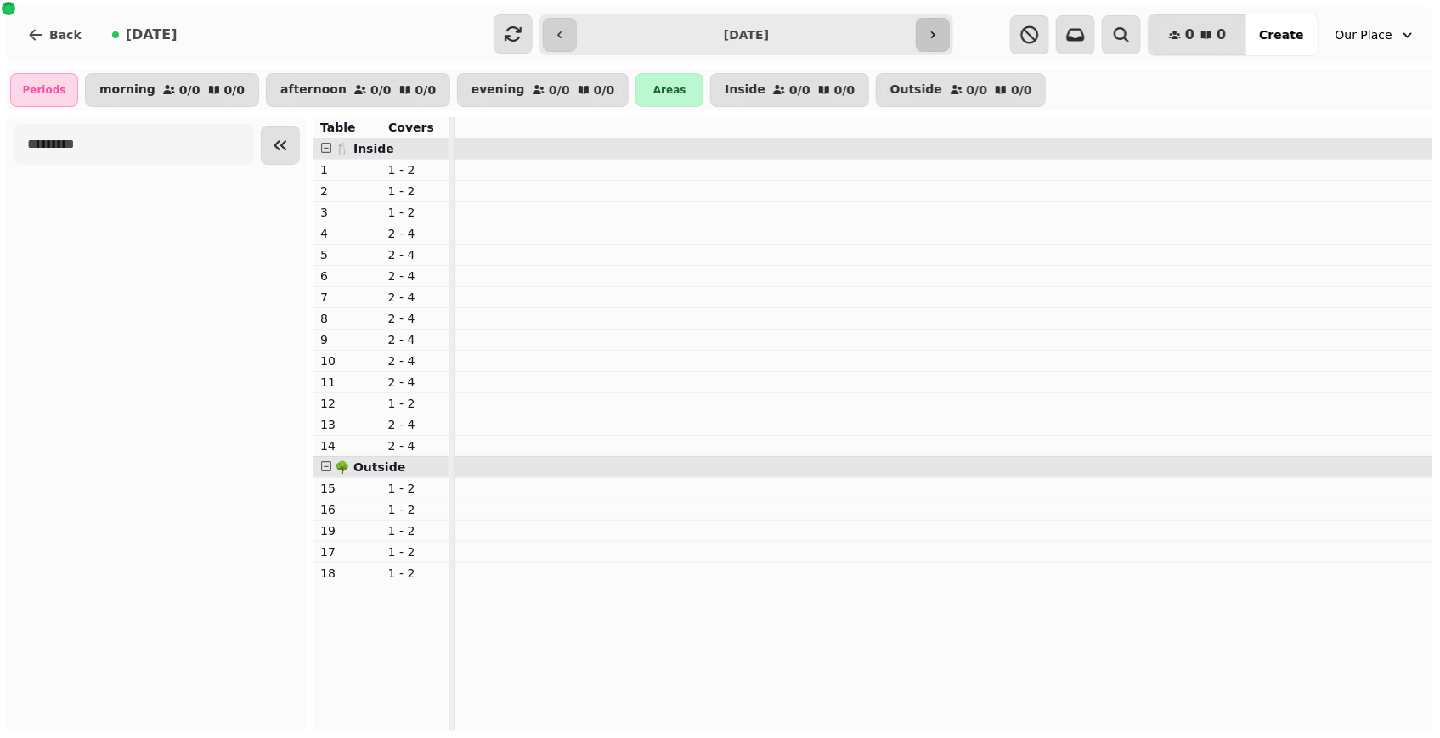 Image resolution: width=1440 pixels, height=738 pixels. What do you see at coordinates (789, 90) in the screenshot?
I see `button: Inside0/00/0` at bounding box center [789, 90].